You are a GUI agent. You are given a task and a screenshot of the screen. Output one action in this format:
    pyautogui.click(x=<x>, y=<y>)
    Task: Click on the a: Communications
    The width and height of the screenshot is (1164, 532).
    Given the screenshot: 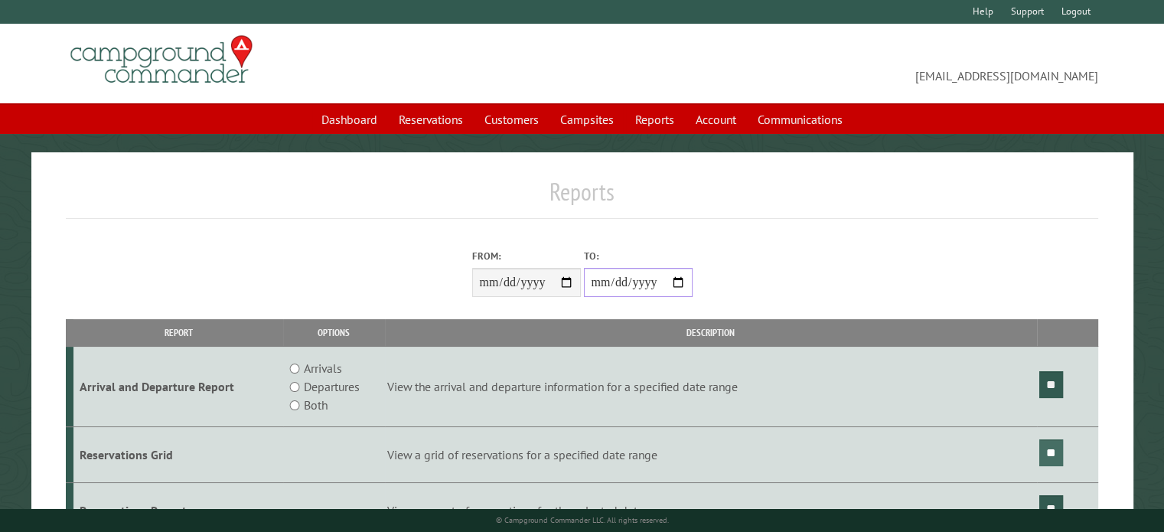 What is the action you would take?
    pyautogui.click(x=800, y=119)
    